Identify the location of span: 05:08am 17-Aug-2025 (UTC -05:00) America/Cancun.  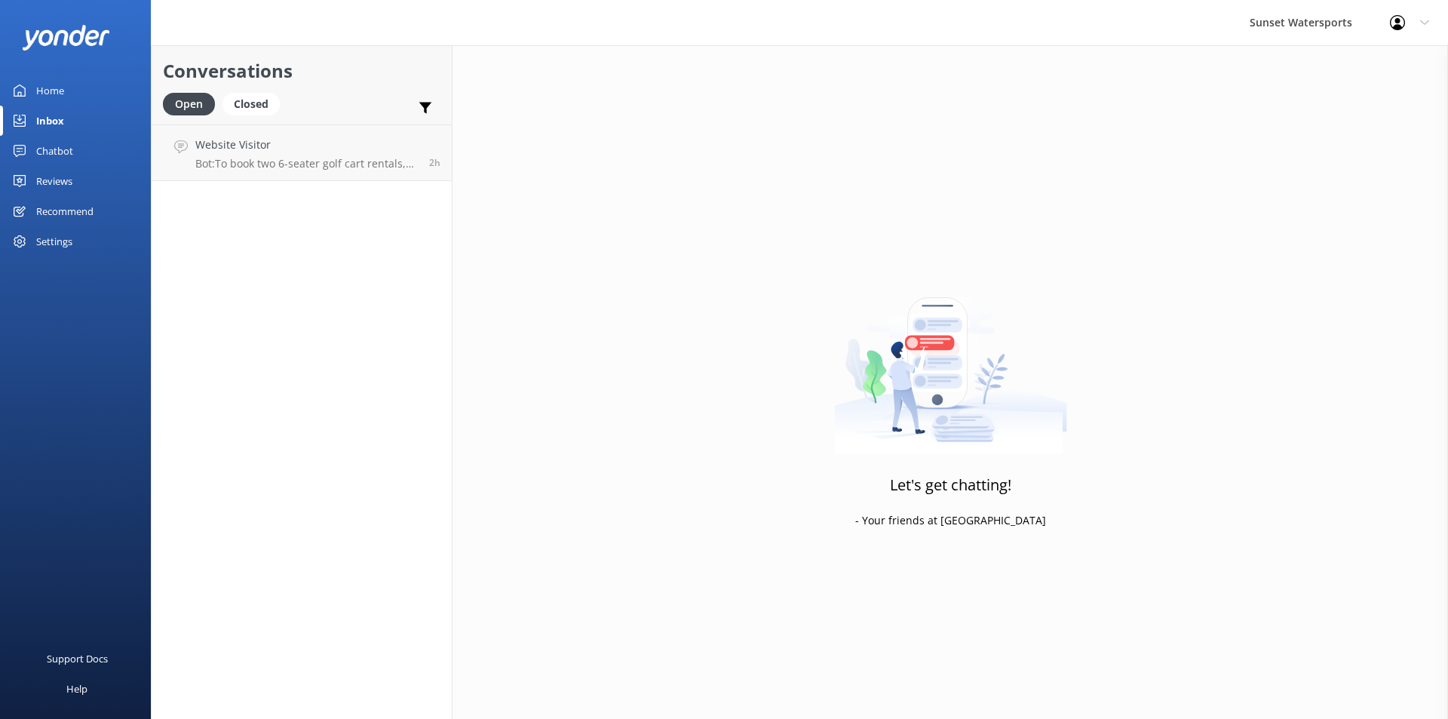
(434, 162).